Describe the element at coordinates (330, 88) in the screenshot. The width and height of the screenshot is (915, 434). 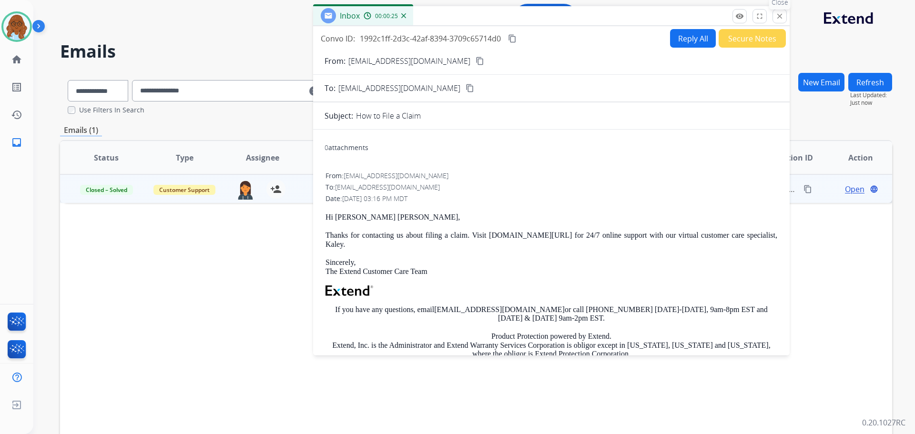
I see `p: To:` at that location.